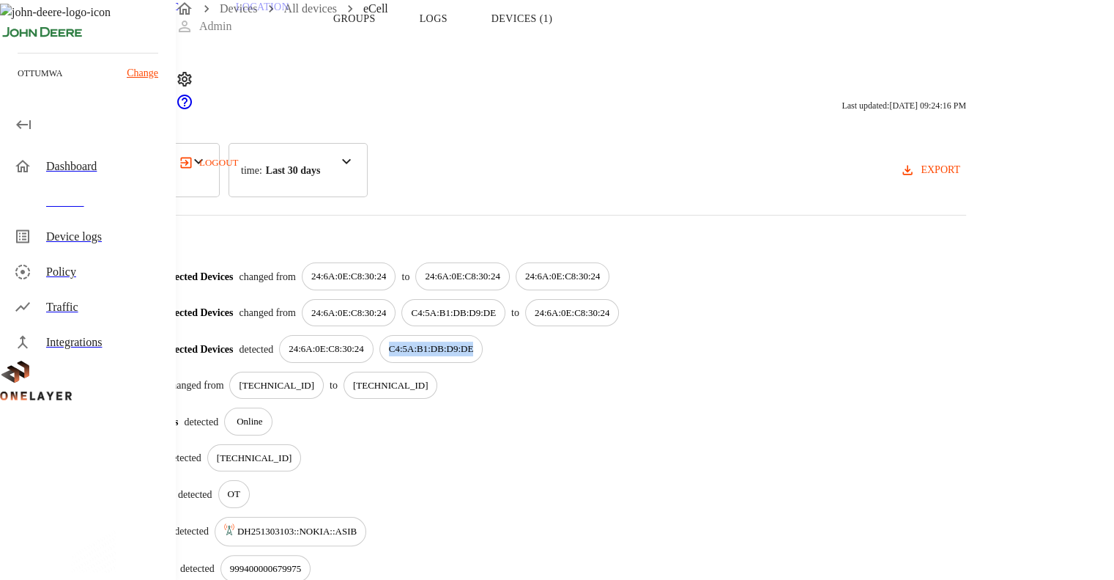 This screenshot has width=1114, height=580. I want to click on span: Support Portal, so click(185, 106).